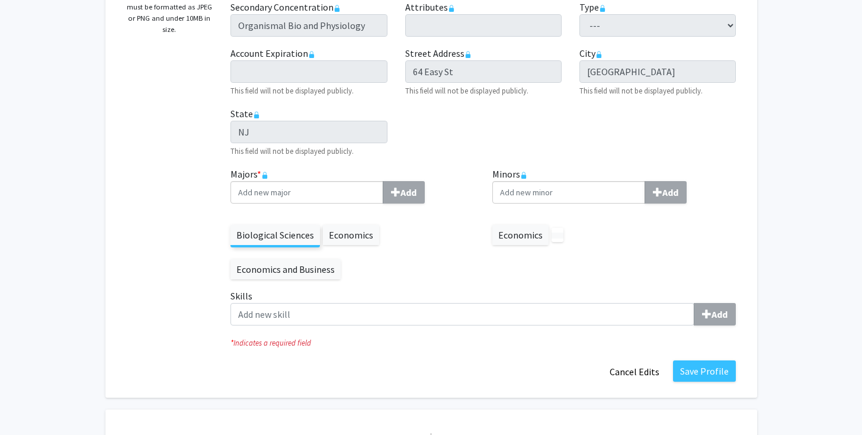  I want to click on label: Majors, so click(353, 185).